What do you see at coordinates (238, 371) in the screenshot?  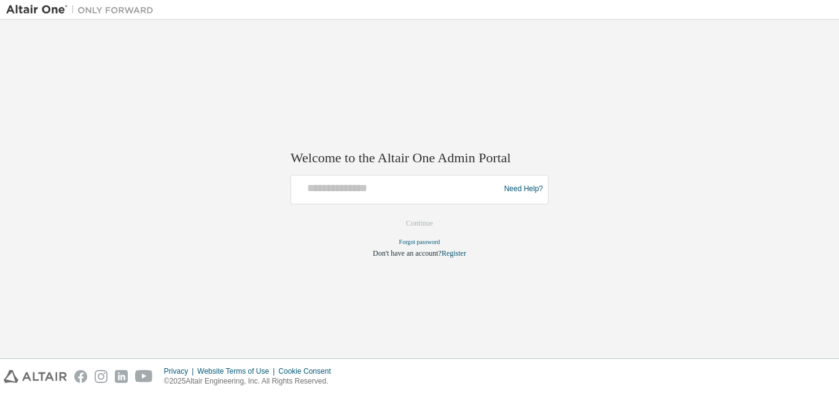 I see `div: Website Terms of Use` at bounding box center [238, 371].